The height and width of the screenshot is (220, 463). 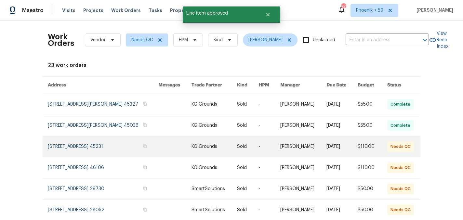 I want to click on button: Open, so click(x=425, y=40).